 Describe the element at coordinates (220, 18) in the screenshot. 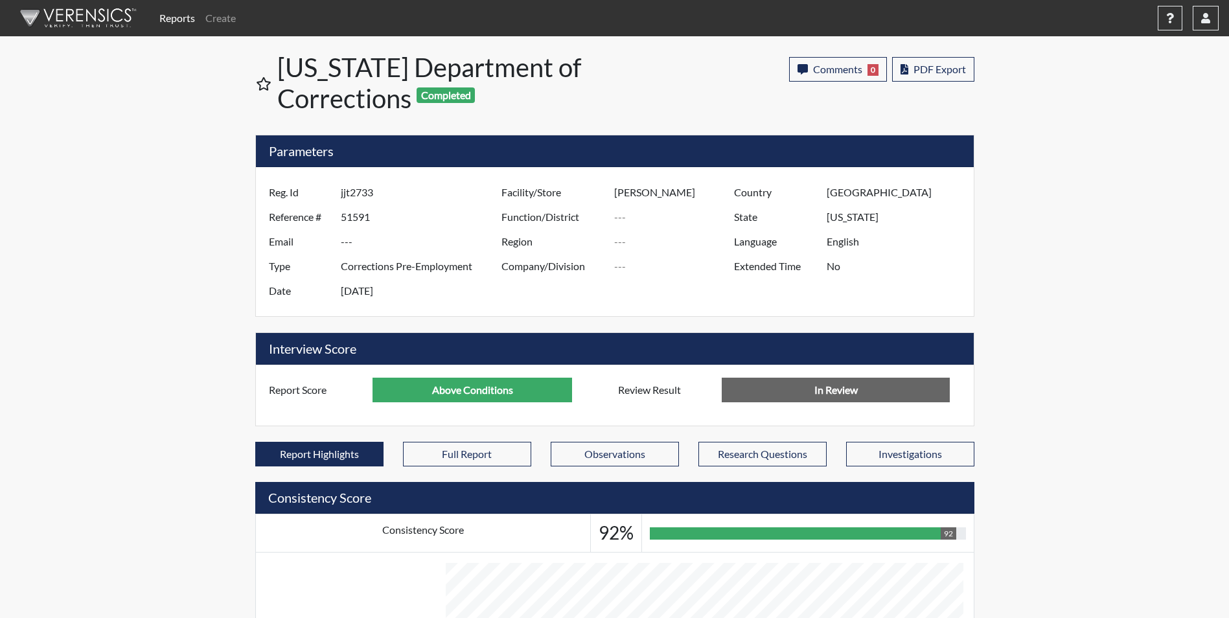

I see `a: Create` at that location.